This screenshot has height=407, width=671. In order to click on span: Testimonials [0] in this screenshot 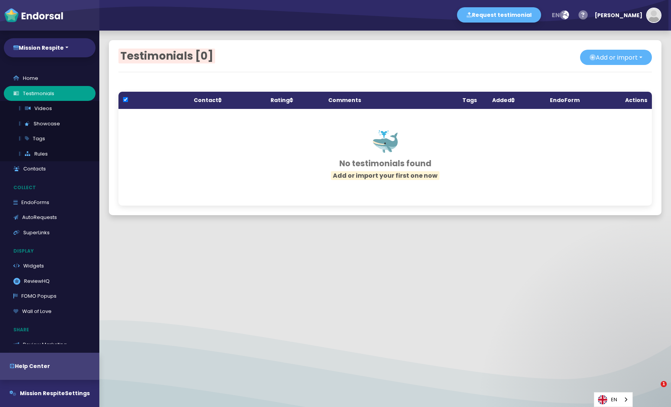, I will do `click(167, 56)`.